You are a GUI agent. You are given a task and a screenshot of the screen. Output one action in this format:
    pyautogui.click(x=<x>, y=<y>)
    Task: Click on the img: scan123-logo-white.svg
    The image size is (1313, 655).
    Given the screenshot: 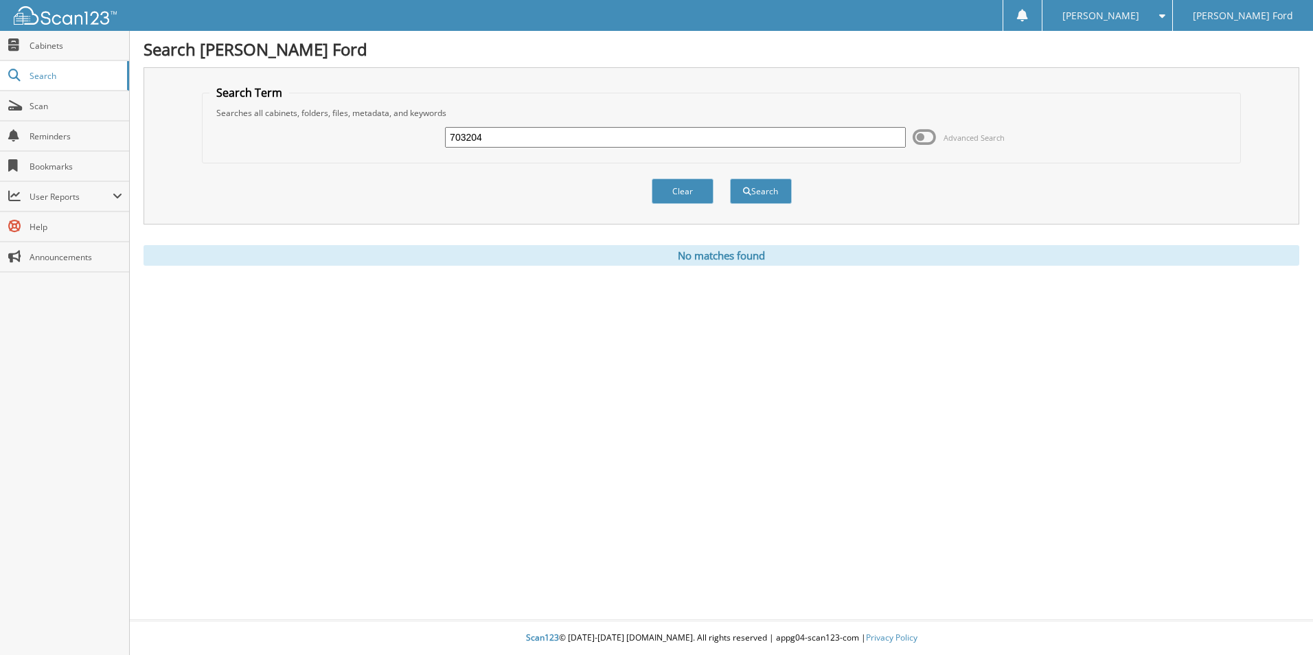 What is the action you would take?
    pyautogui.click(x=65, y=15)
    